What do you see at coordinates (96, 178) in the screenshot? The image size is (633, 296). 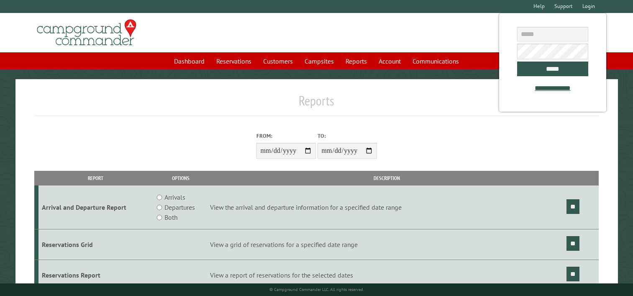 I see `th: Report` at bounding box center [96, 178].